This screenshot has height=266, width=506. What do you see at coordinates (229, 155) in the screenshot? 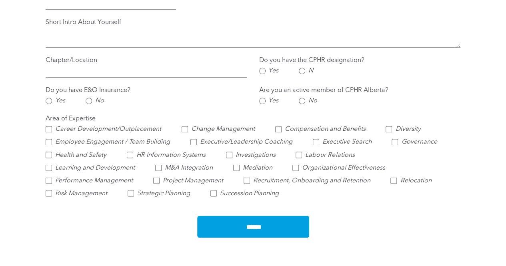
I see `input: Investigations` at bounding box center [229, 155].